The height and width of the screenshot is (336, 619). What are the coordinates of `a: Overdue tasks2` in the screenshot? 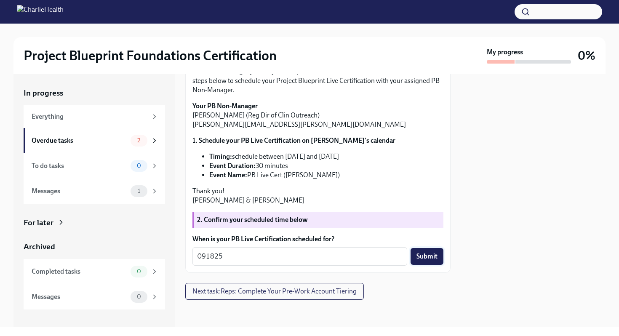 It's located at (94, 141).